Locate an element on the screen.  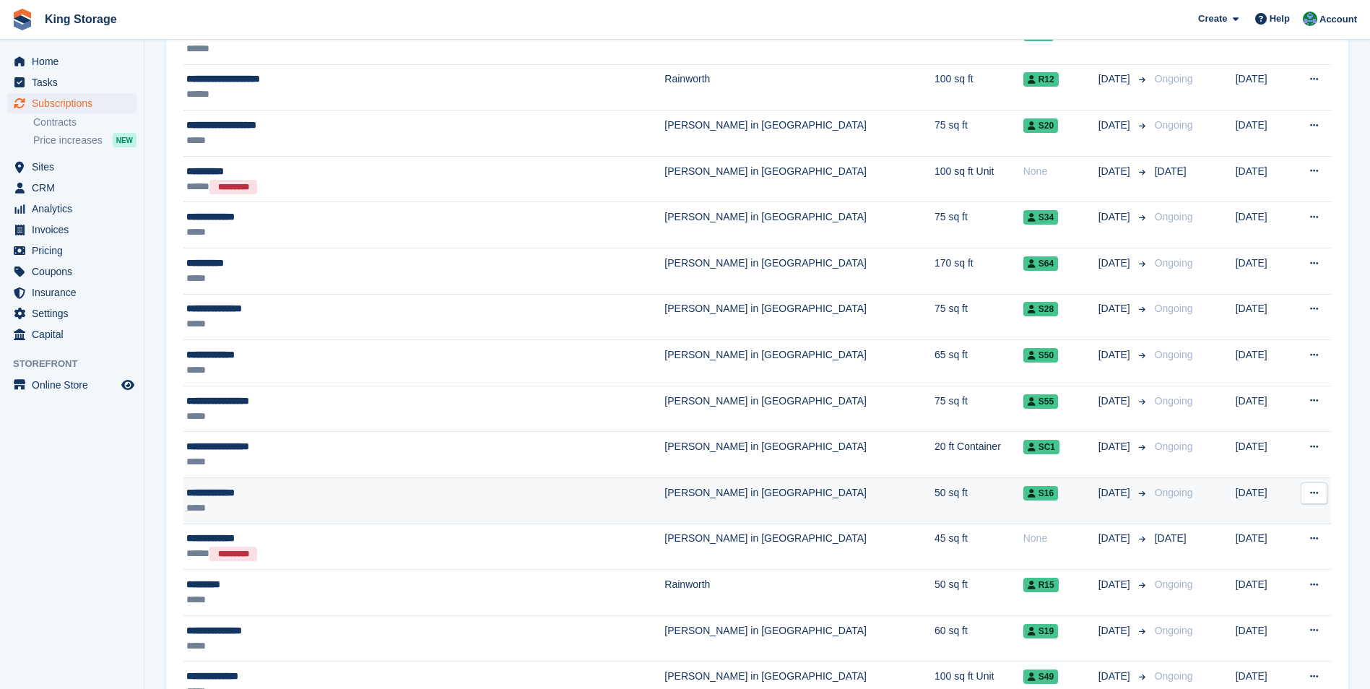
div: NEW is located at coordinates (124, 140).